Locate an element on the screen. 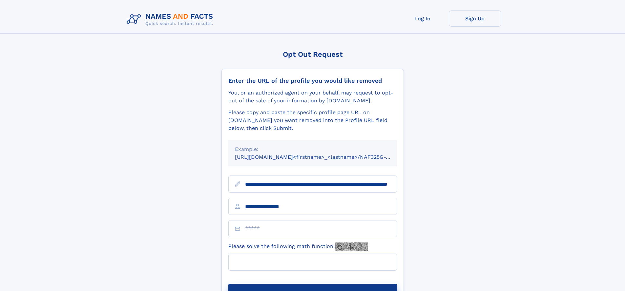 The image size is (625, 291). a: Sign Up is located at coordinates (475, 18).